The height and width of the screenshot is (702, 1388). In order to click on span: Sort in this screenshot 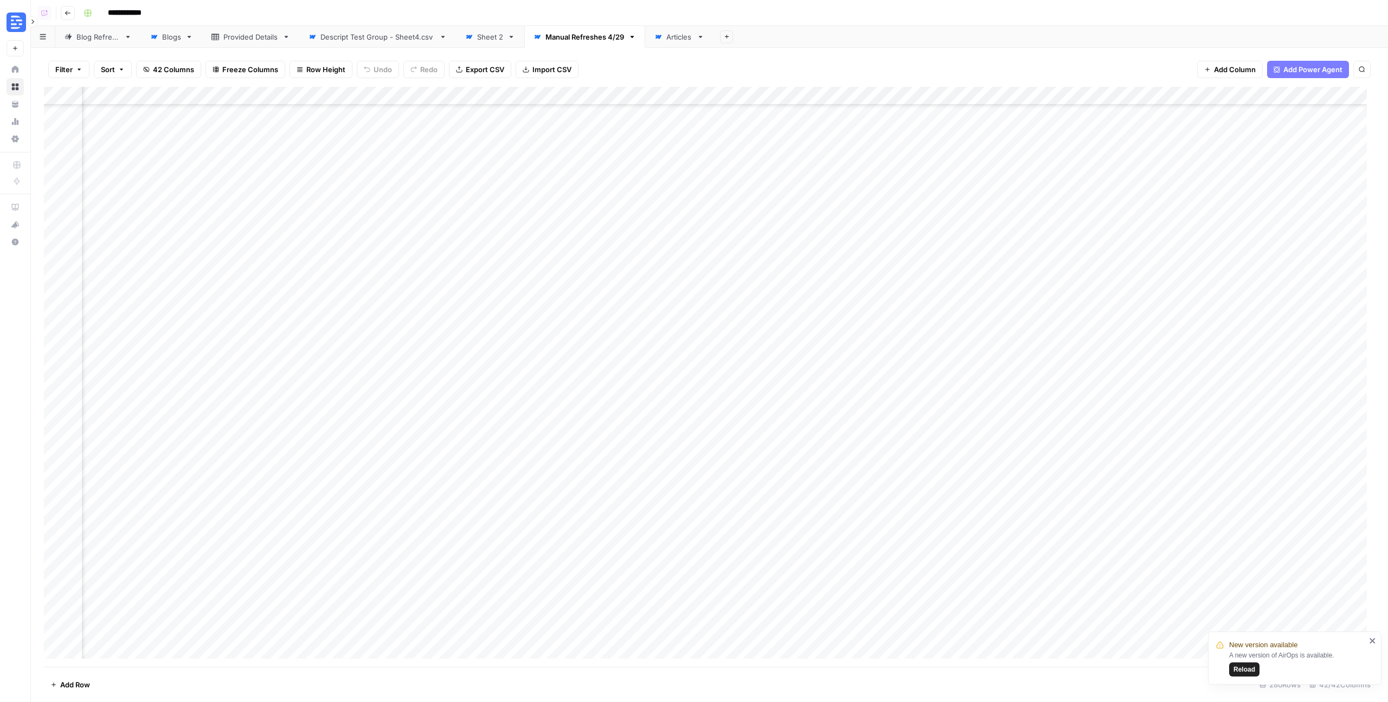, I will do `click(108, 69)`.